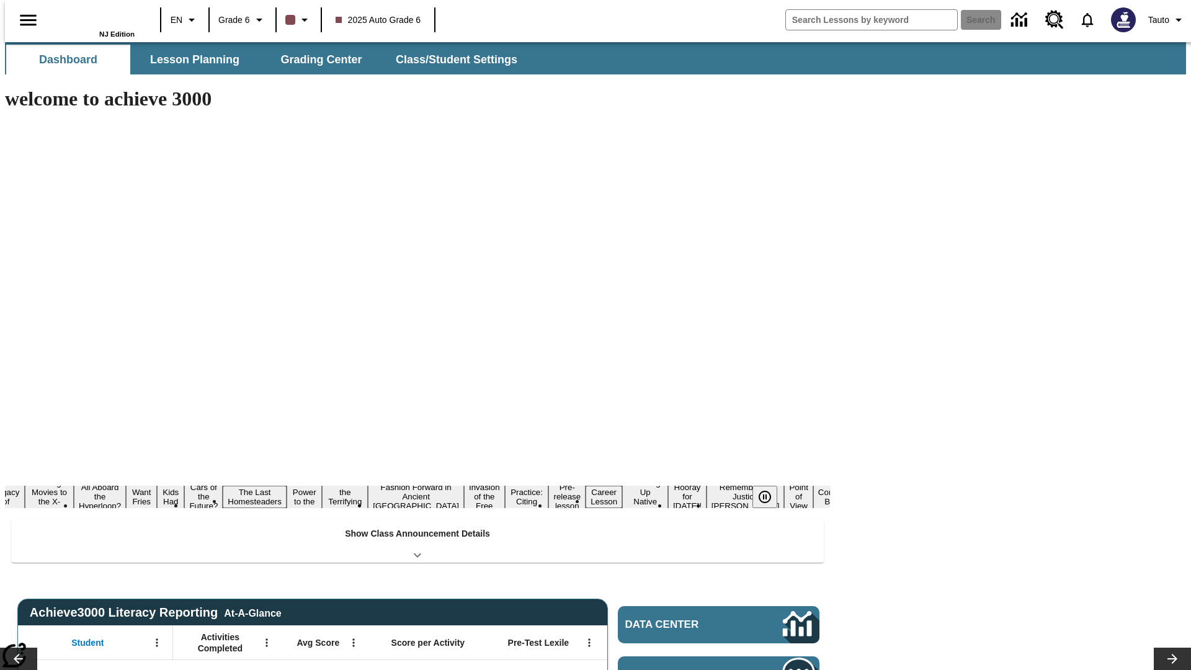  What do you see at coordinates (843, 497) in the screenshot?
I see `button: Slide 19 The Constitution's Balancing Act` at bounding box center [843, 497].